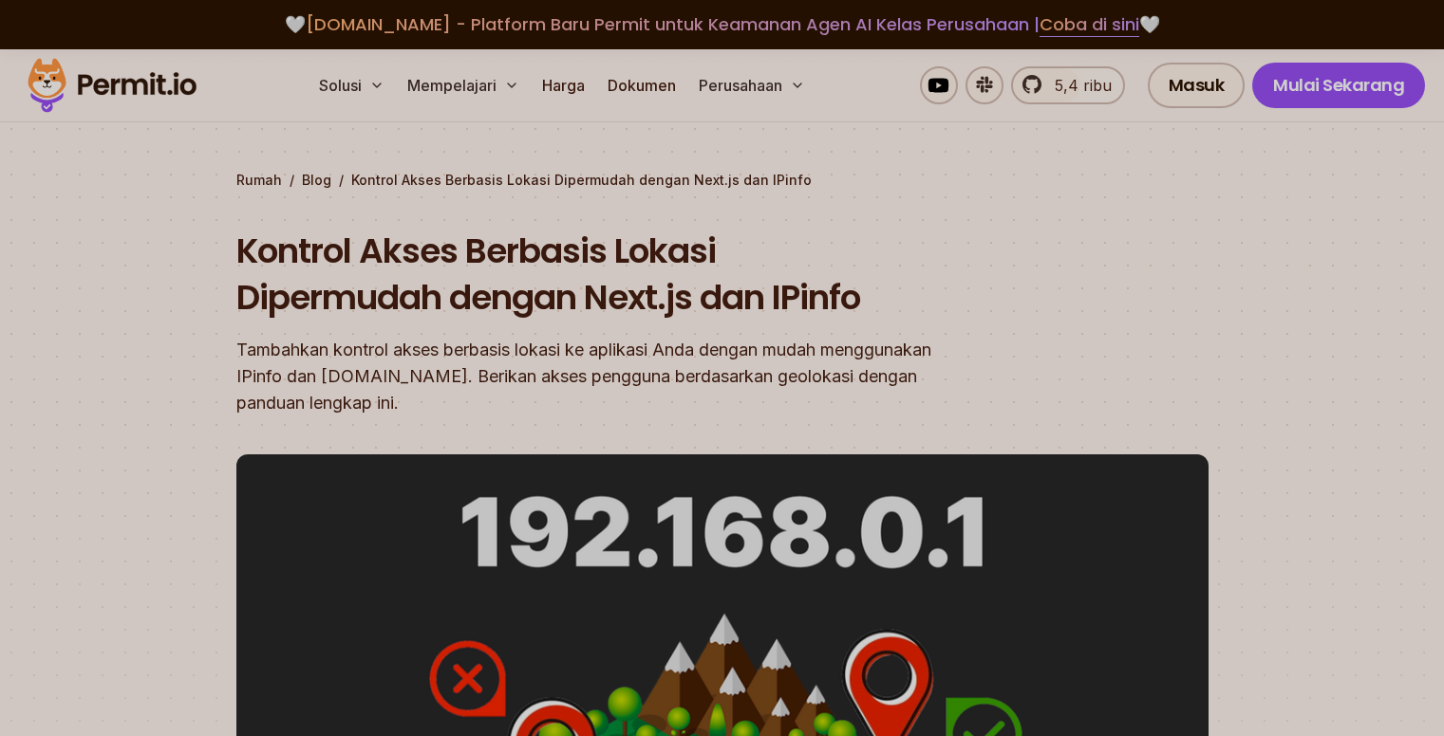  What do you see at coordinates (1083, 85) in the screenshot?
I see `font: 5,4 ribu` at bounding box center [1083, 85].